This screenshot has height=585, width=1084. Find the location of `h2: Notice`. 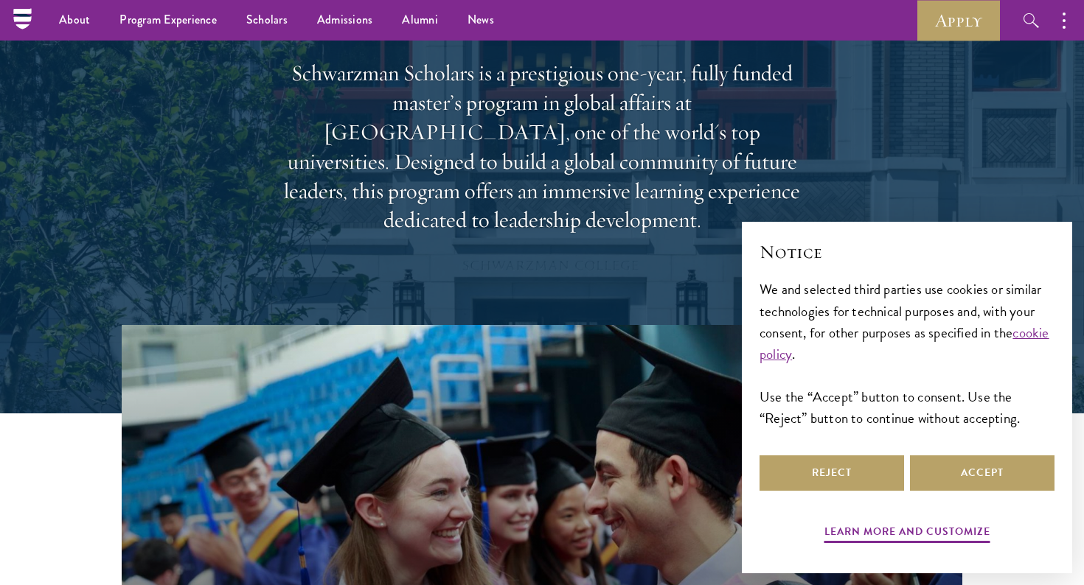

h2: Notice is located at coordinates (907, 252).